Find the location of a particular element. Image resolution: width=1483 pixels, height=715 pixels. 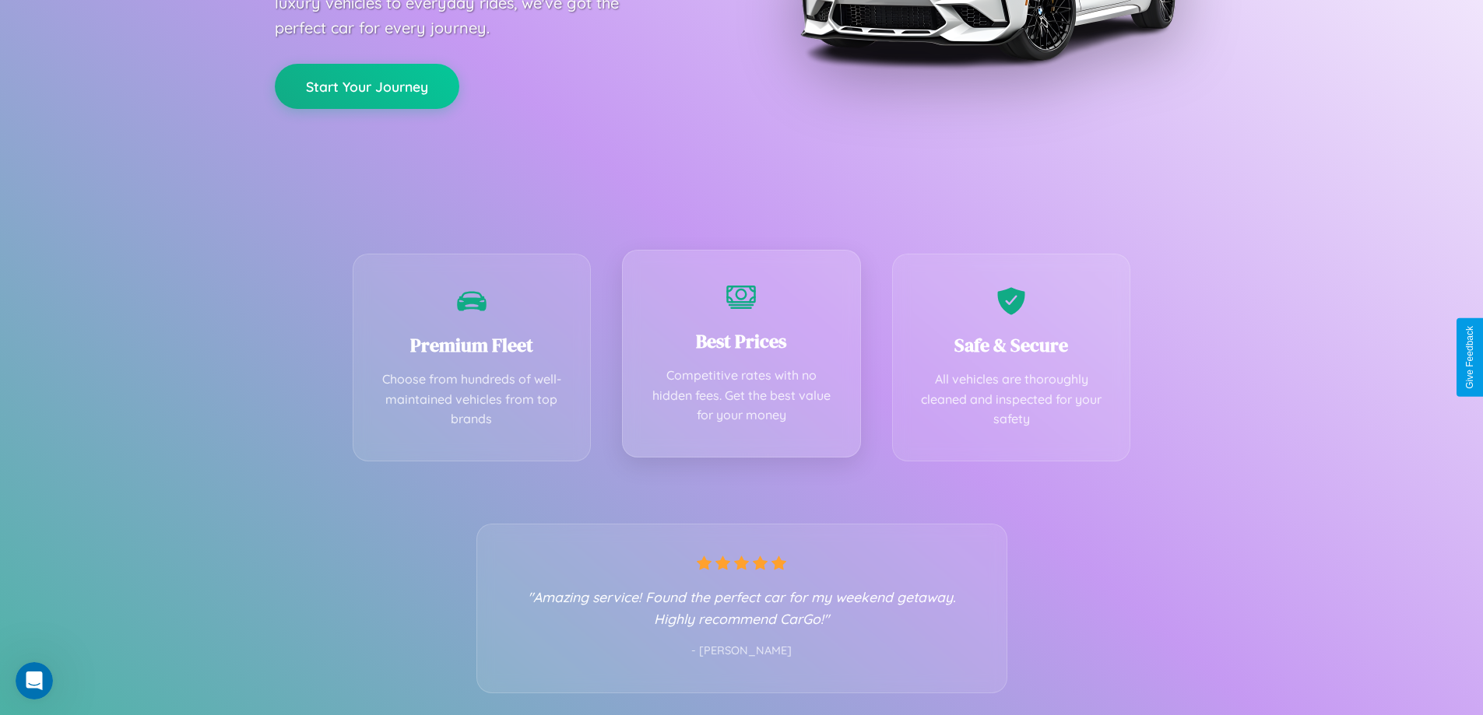

p: Choose from hundreds of well-maintained vehicles from top brands is located at coordinates (472, 399).